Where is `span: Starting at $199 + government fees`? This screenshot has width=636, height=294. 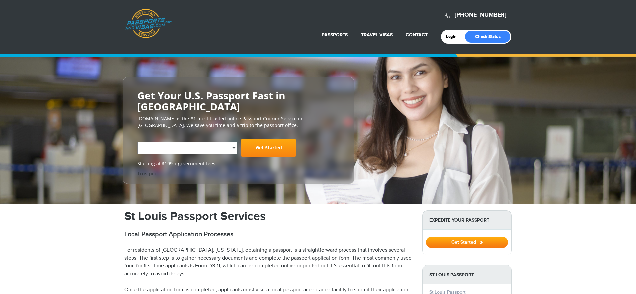
span: Starting at $199 + government fees is located at coordinates (239, 164).